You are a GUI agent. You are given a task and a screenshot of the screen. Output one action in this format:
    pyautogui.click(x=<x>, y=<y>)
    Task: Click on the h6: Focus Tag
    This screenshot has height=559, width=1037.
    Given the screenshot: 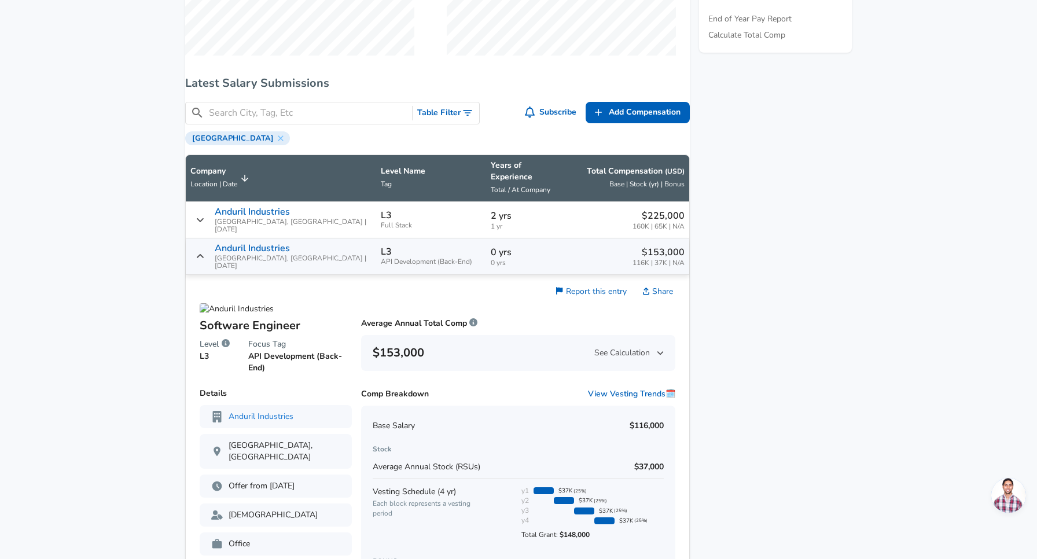 What is the action you would take?
    pyautogui.click(x=300, y=344)
    